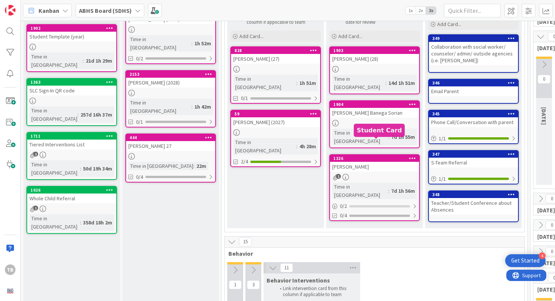 The width and height of the screenshot is (555, 301). I want to click on div: 1902, so click(72, 28).